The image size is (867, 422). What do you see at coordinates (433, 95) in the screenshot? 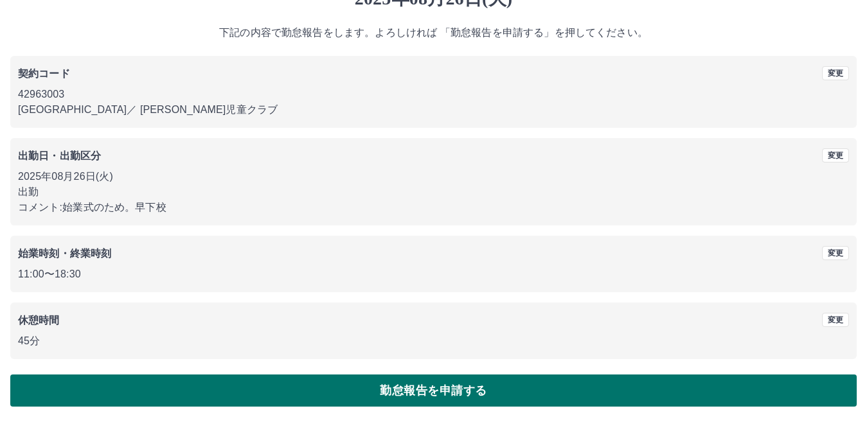
I see `p: 42963003` at bounding box center [433, 95].